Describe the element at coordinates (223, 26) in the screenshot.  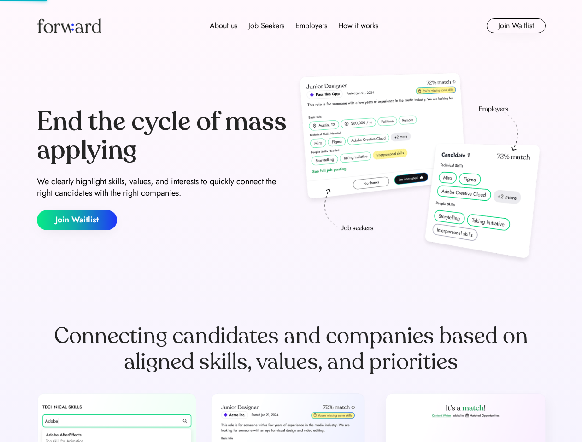
I see `div: About us` at that location.